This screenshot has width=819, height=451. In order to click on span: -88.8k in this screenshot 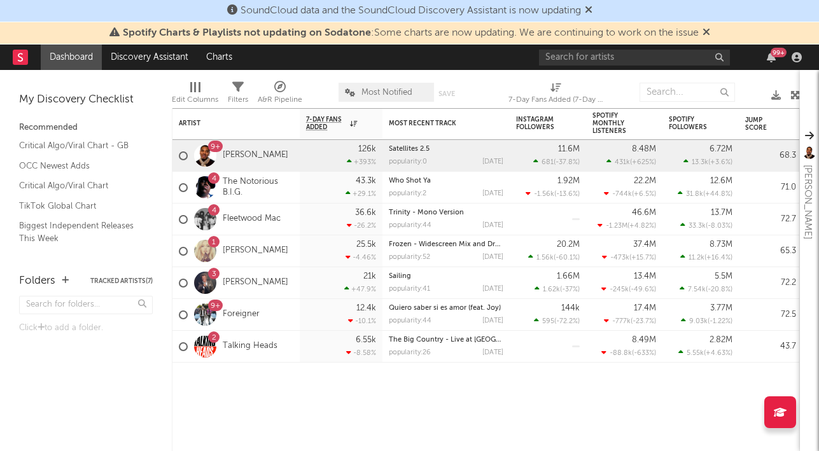, I will do `click(620, 353)`.